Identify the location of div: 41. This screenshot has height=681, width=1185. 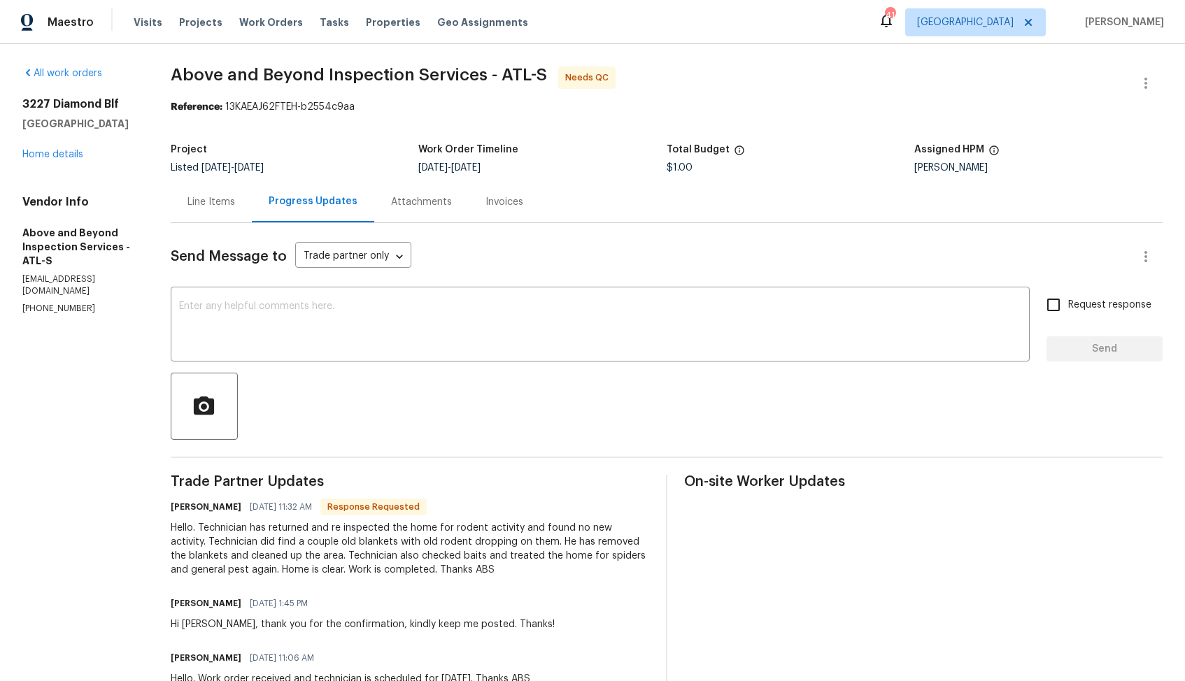
(890, 15).